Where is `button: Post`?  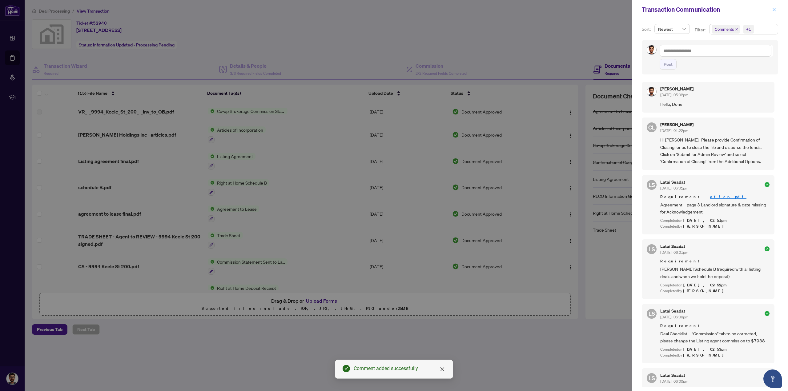 button: Post is located at coordinates (668, 64).